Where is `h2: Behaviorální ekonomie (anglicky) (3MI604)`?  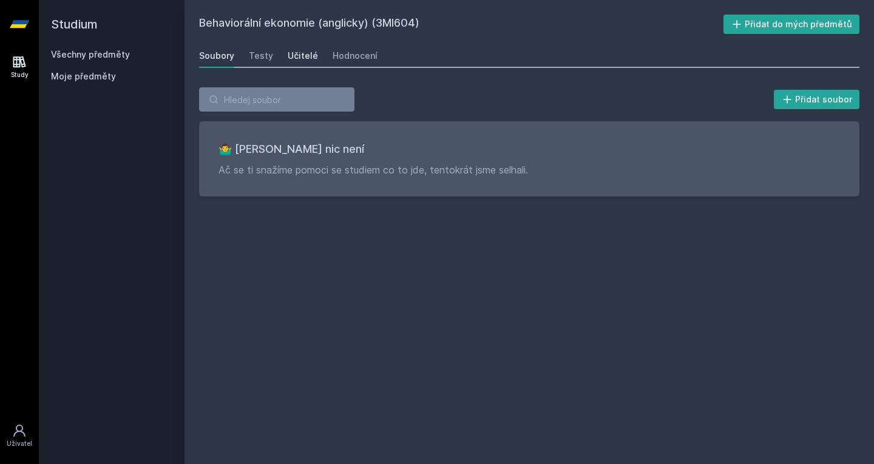
h2: Behaviorální ekonomie (anglicky) (3MI604) is located at coordinates (461, 24).